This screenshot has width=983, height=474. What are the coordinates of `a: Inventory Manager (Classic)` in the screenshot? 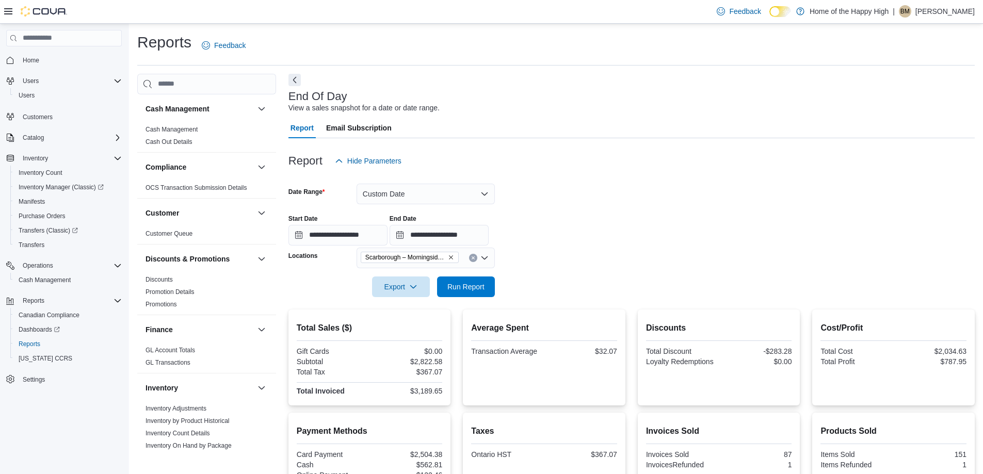 It's located at (68, 187).